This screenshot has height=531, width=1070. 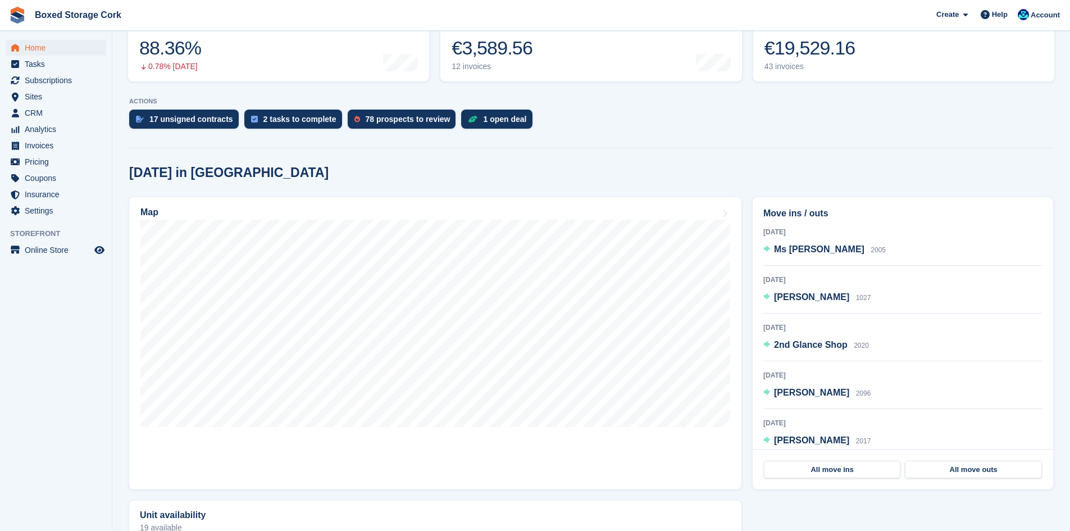 I want to click on a: Preview store, so click(x=99, y=250).